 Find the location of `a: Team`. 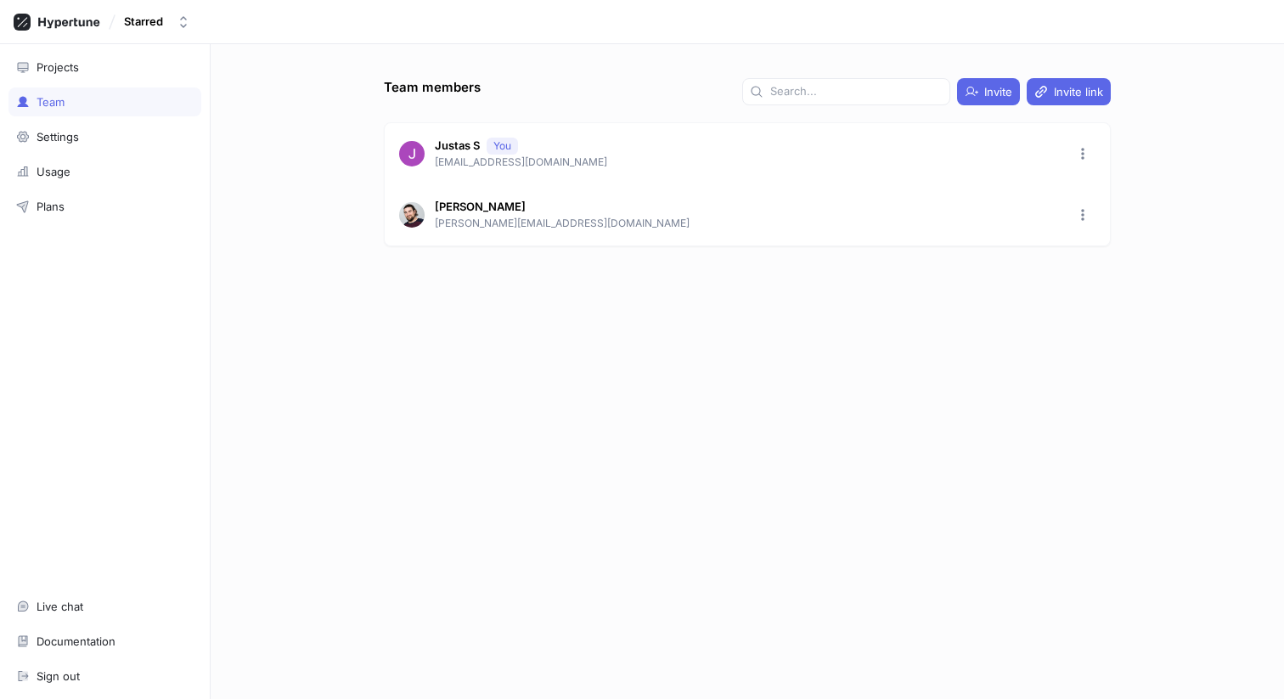

a: Team is located at coordinates (104, 102).